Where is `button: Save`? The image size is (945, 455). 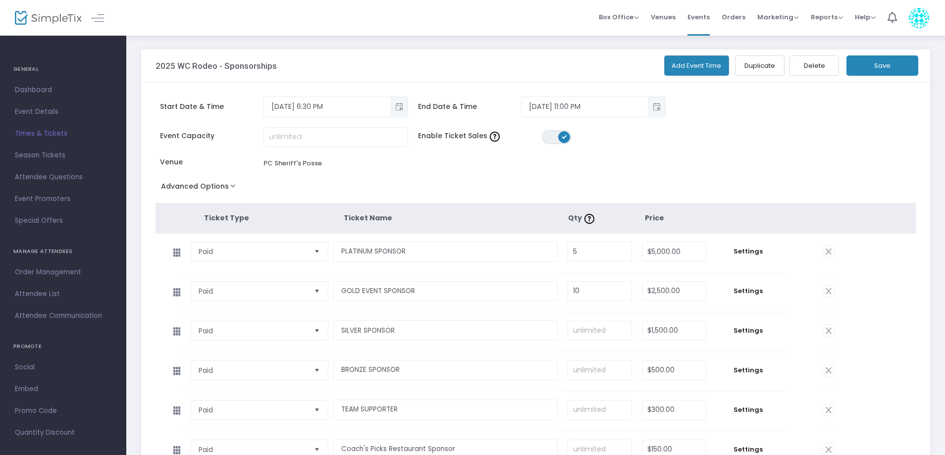 button: Save is located at coordinates (882, 65).